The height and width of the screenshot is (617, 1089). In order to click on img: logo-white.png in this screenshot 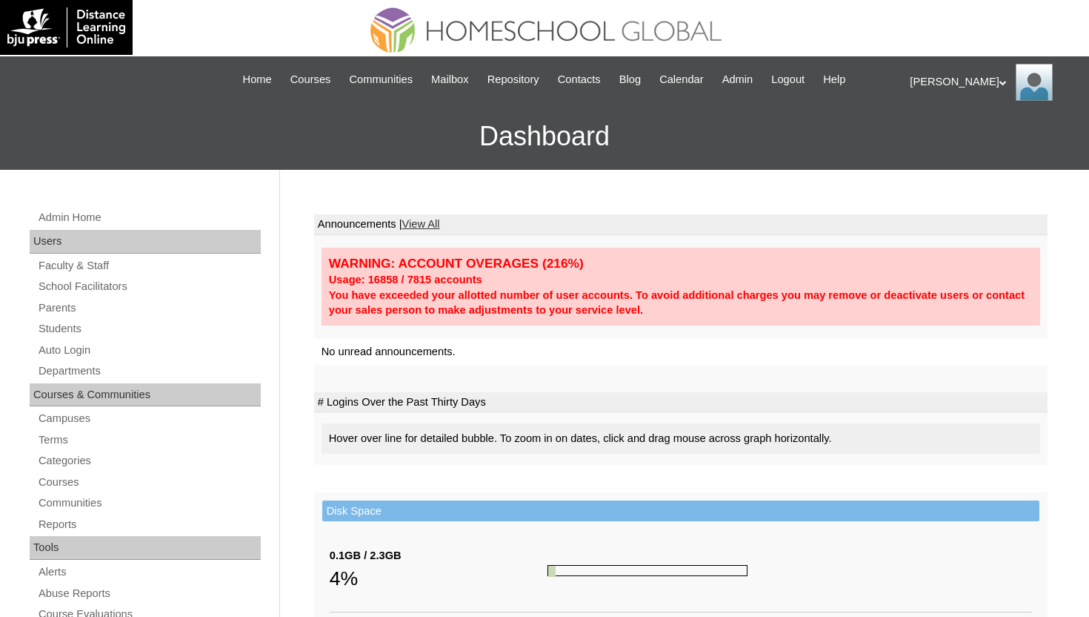, I will do `click(66, 27)`.